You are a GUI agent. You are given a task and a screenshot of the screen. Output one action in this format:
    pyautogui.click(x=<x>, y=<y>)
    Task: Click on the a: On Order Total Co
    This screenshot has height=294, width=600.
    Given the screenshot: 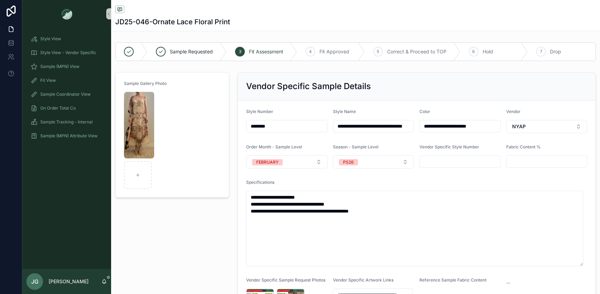 What is the action you would take?
    pyautogui.click(x=67, y=108)
    